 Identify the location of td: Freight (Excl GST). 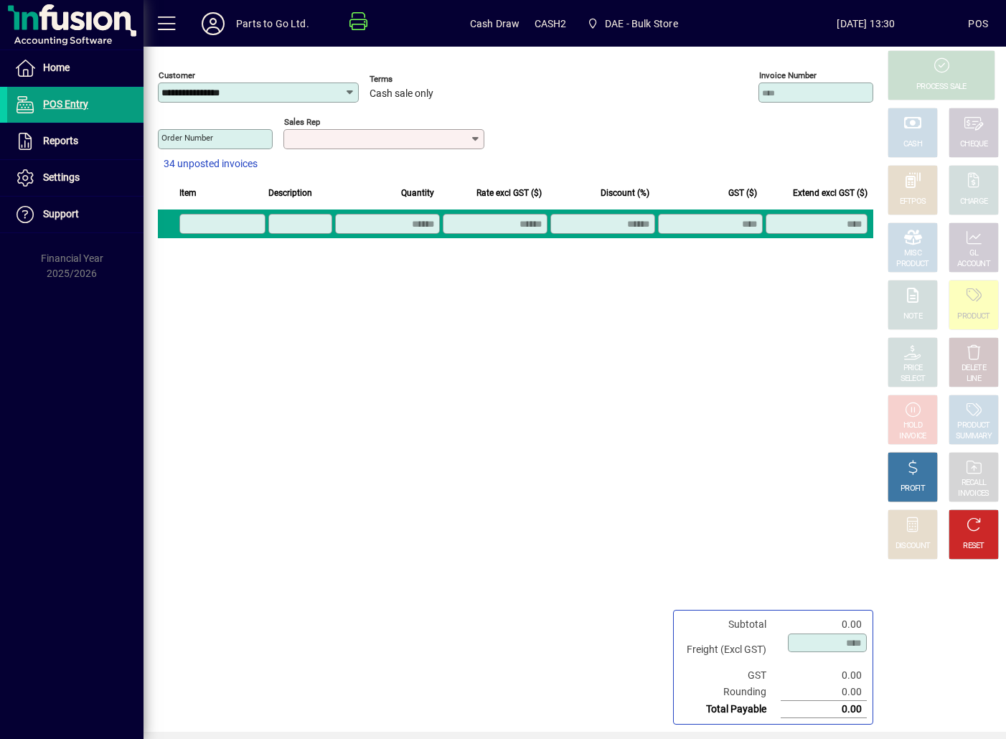
(730, 650).